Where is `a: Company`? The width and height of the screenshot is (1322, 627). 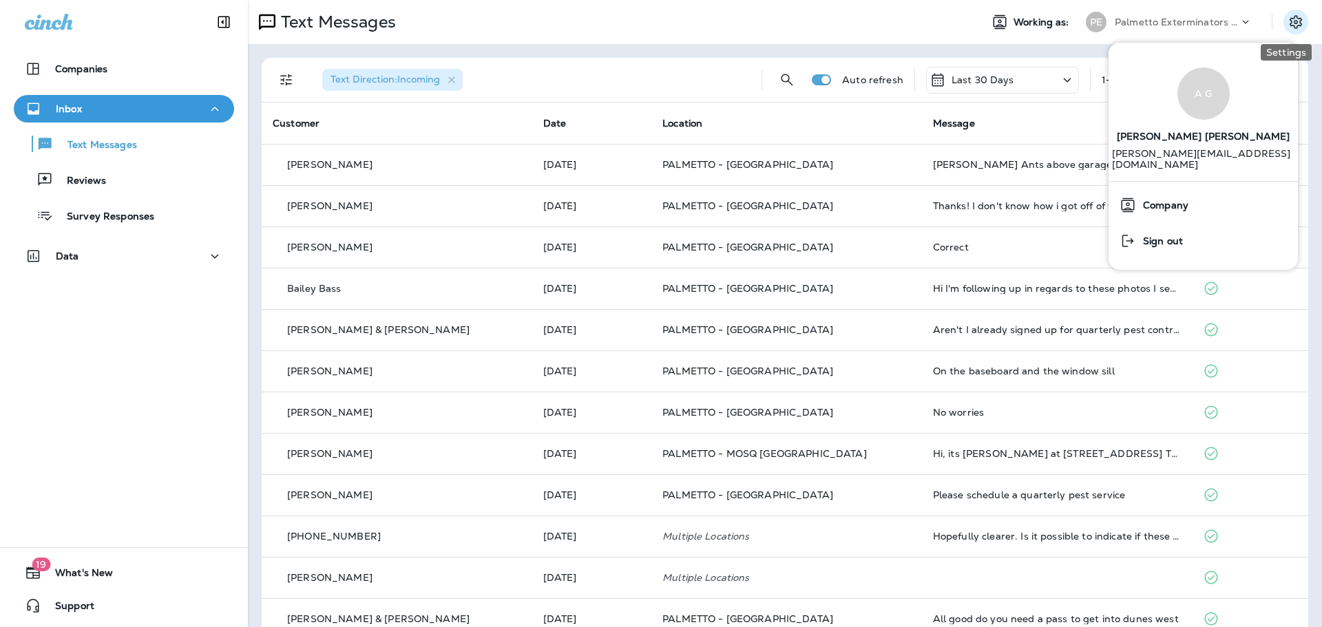
a: Company is located at coordinates (1203, 205).